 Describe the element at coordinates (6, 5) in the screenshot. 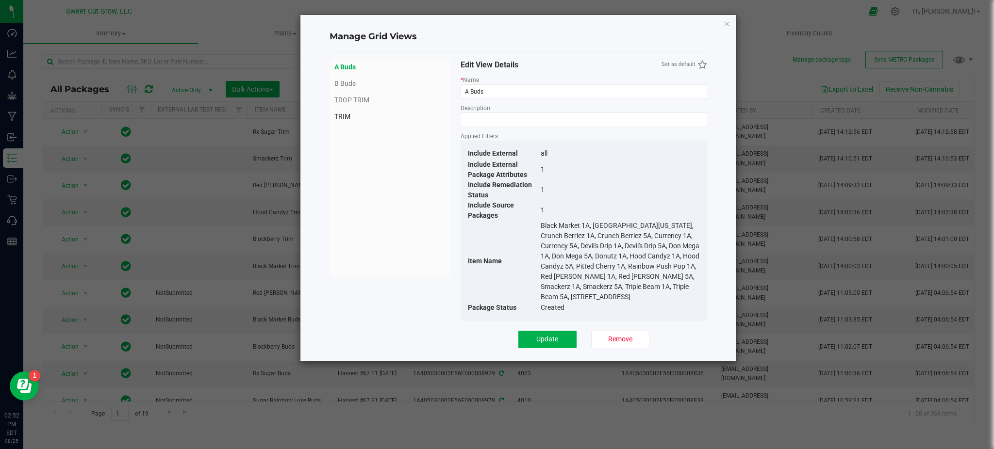

I see `span: 1` at that location.